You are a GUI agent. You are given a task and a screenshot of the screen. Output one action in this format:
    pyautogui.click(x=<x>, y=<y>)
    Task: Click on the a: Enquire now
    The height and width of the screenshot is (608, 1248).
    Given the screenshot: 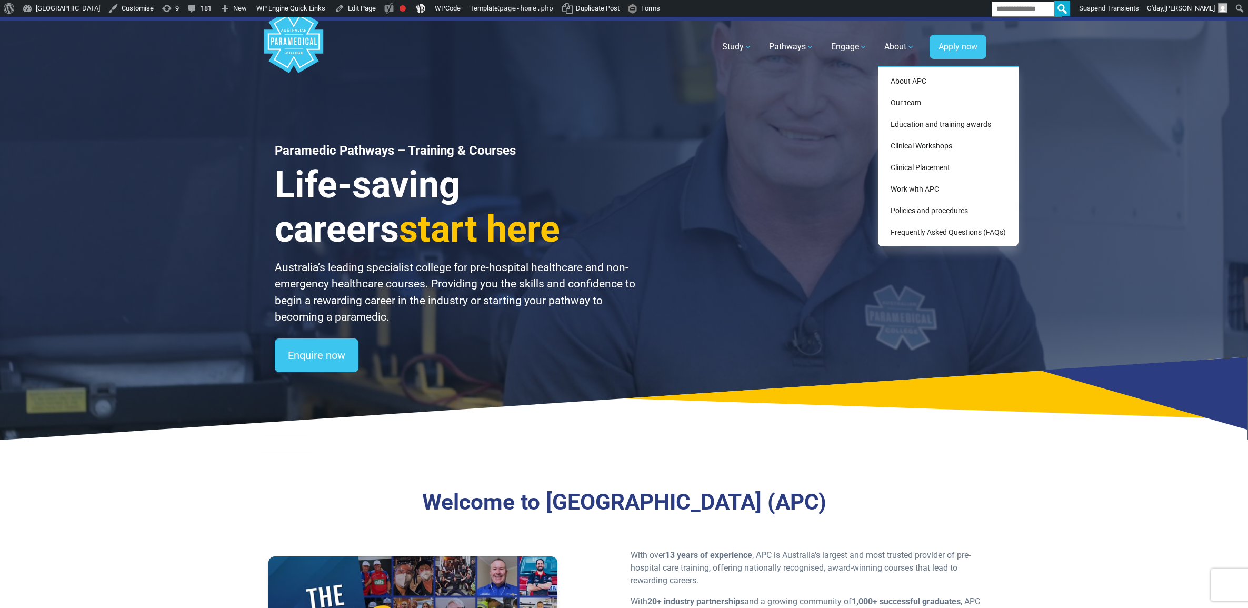 What is the action you would take?
    pyautogui.click(x=316, y=355)
    